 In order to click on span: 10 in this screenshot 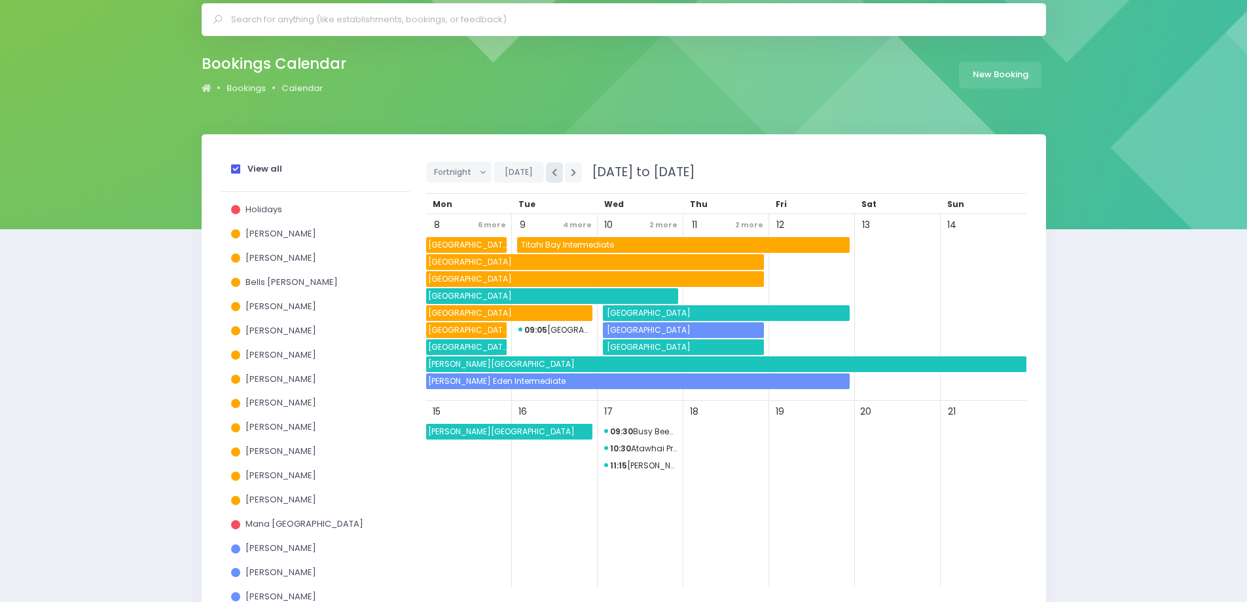, I will do `click(608, 225)`.